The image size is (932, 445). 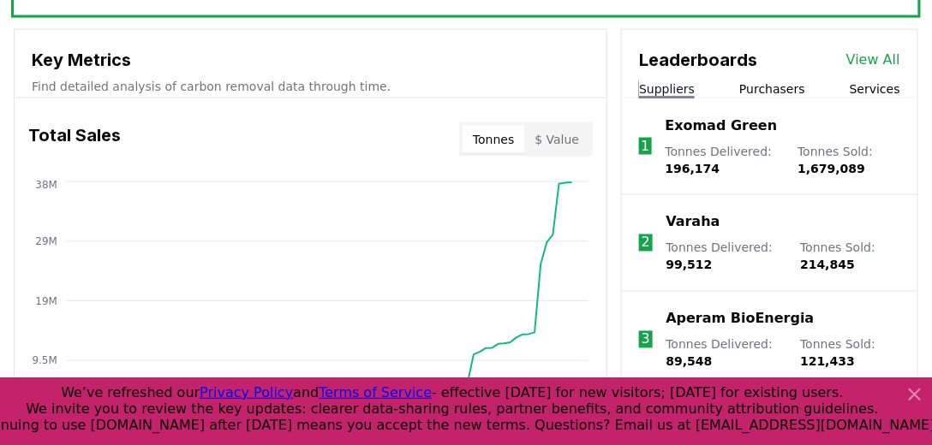 I want to click on a: Exomad Green, so click(x=721, y=126).